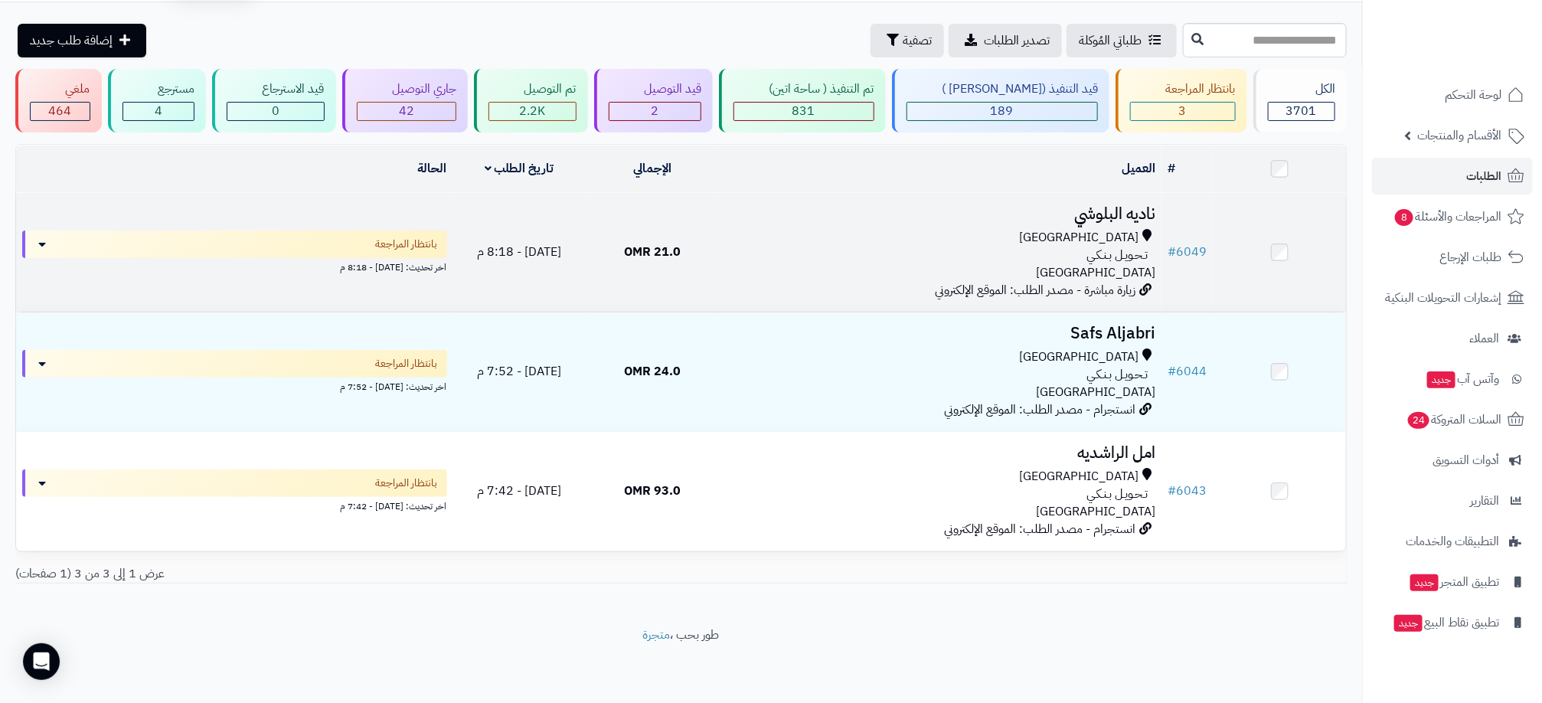 This screenshot has width=1542, height=703. Describe the element at coordinates (1453, 95) in the screenshot. I see `a: لوحة التحكم` at that location.